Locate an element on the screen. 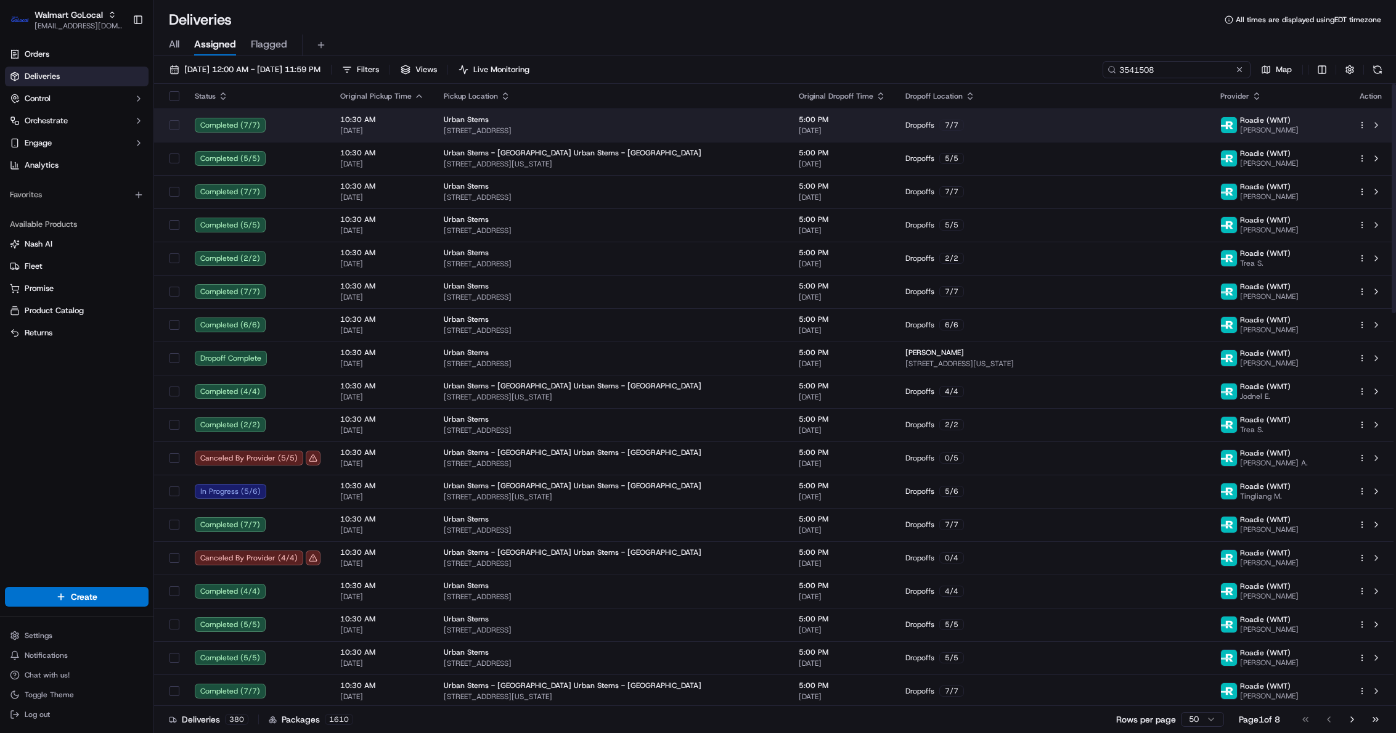 The width and height of the screenshot is (1396, 733). span: Product Catalog is located at coordinates (54, 311).